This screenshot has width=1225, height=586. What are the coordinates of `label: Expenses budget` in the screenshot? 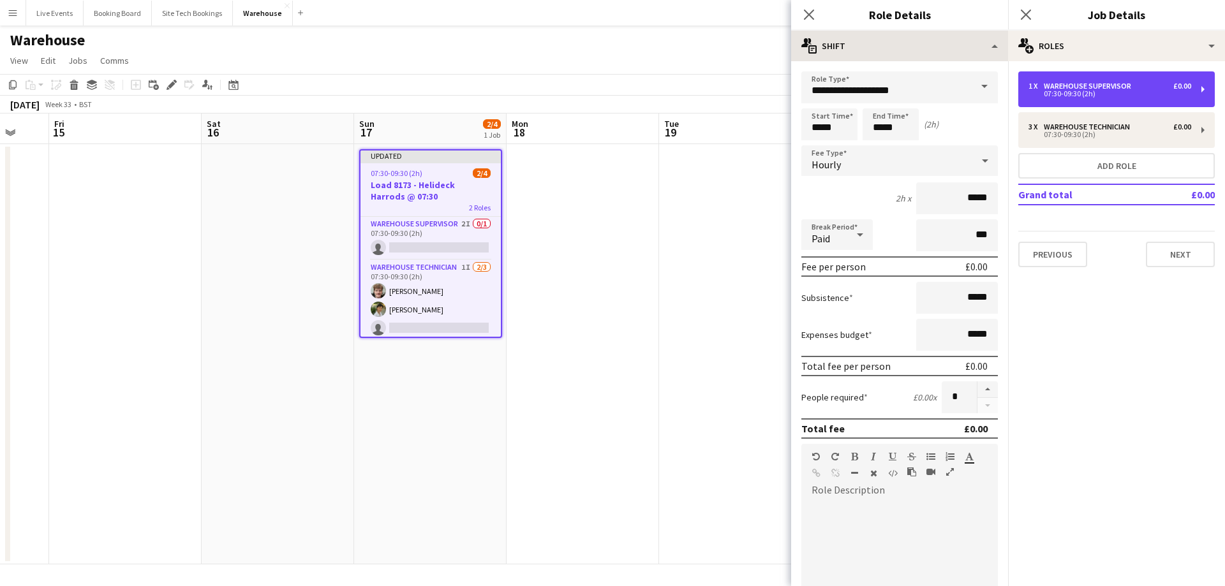 It's located at (836, 335).